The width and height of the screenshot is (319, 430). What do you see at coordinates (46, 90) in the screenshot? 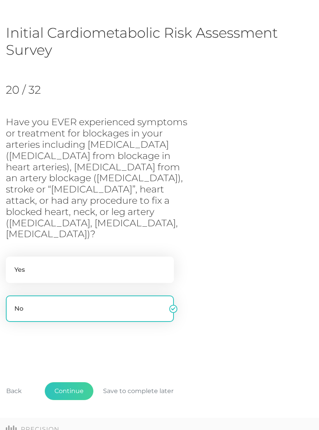
I see `h2: 20 / 32` at bounding box center [46, 90].